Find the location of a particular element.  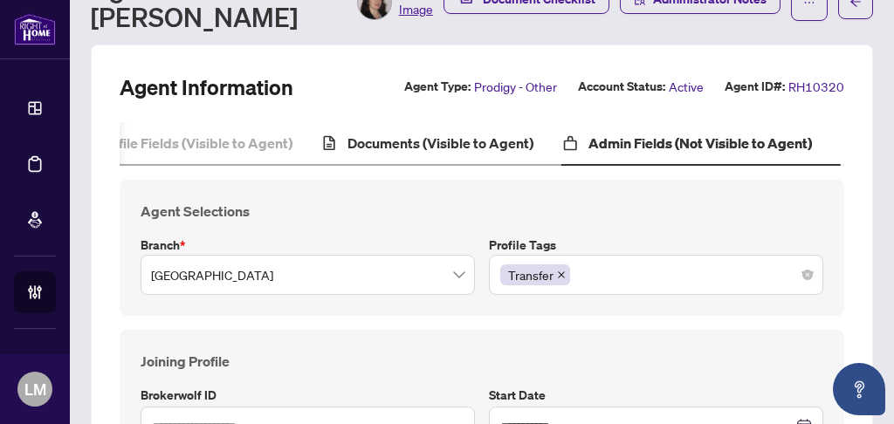

span: Active is located at coordinates (686, 86).